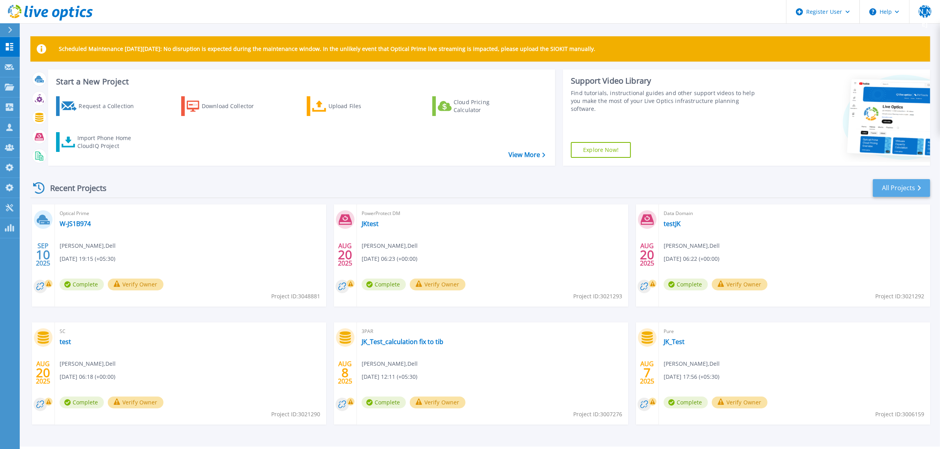 This screenshot has width=940, height=449. Describe the element at coordinates (672, 224) in the screenshot. I see `a: testJK` at that location.